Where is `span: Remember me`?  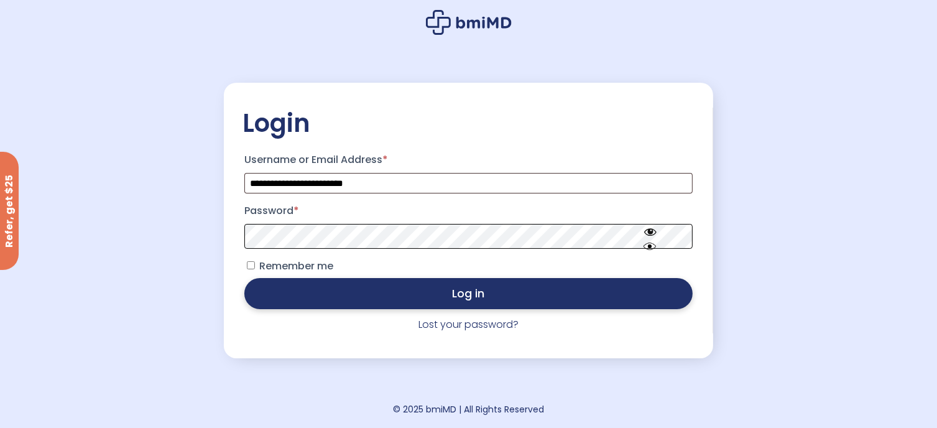
span: Remember me is located at coordinates (296, 265).